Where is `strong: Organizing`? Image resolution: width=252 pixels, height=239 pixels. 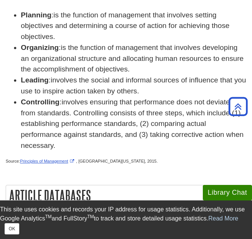
strong: Organizing is located at coordinates (40, 47).